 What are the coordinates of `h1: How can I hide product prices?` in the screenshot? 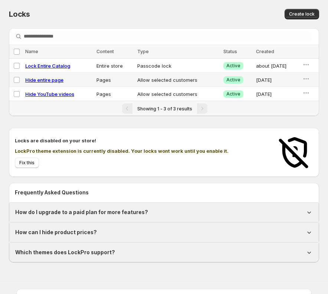 It's located at (56, 232).